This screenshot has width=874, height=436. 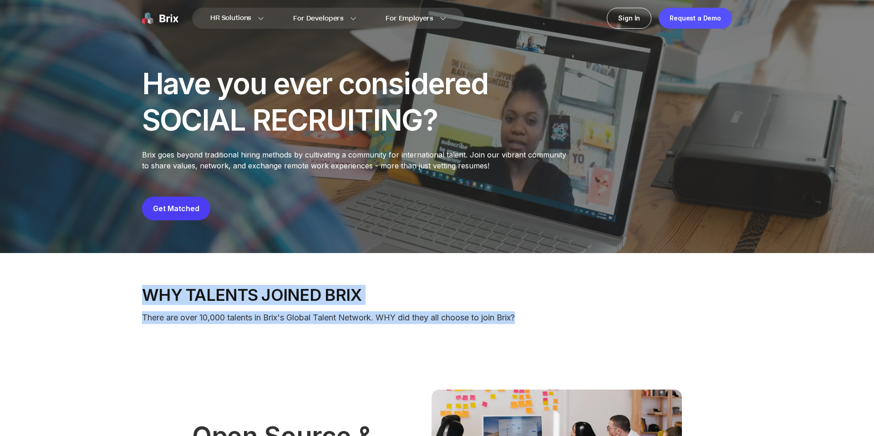 I want to click on span: HR Solutions, so click(x=231, y=18).